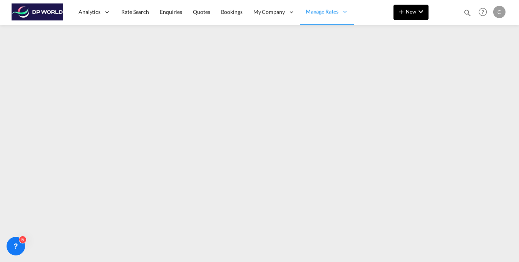 The height and width of the screenshot is (262, 519). What do you see at coordinates (402, 12) in the screenshot?
I see `md-icon: icon-plus 400-fg` at bounding box center [402, 12].